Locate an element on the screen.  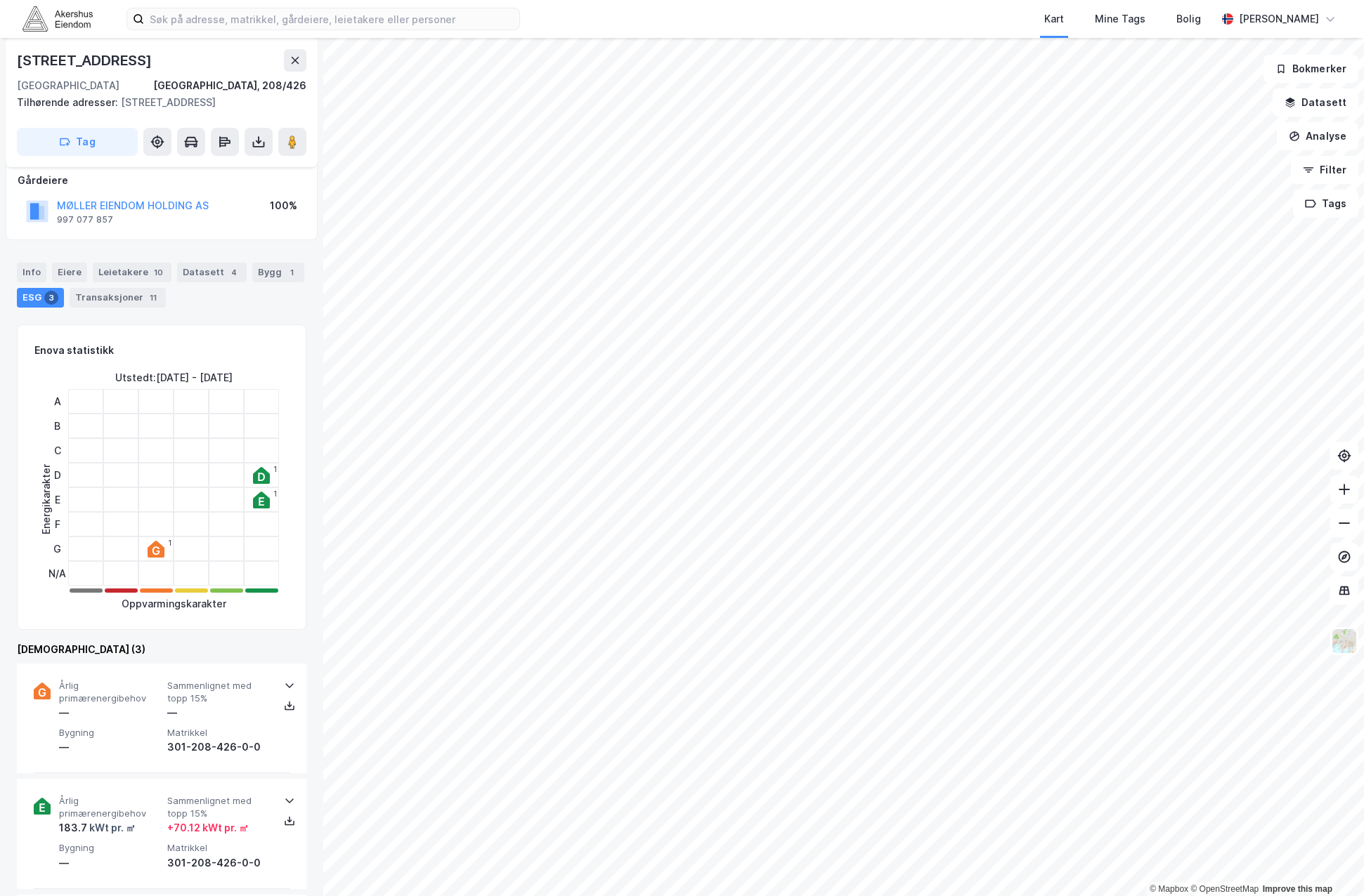
div: C is located at coordinates (57, 450).